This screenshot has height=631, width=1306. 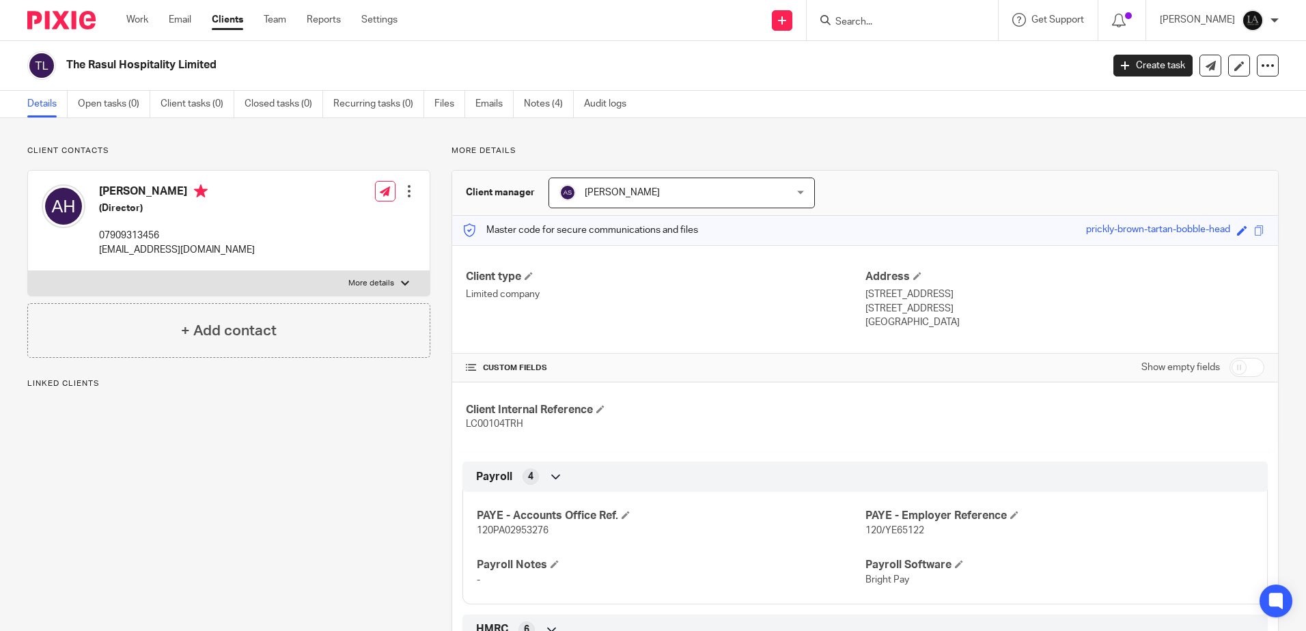 I want to click on span: Payroll, so click(x=494, y=477).